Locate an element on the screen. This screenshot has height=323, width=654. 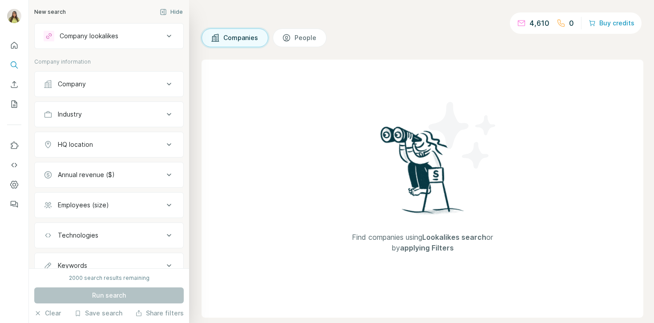
button: My lists is located at coordinates (14, 104).